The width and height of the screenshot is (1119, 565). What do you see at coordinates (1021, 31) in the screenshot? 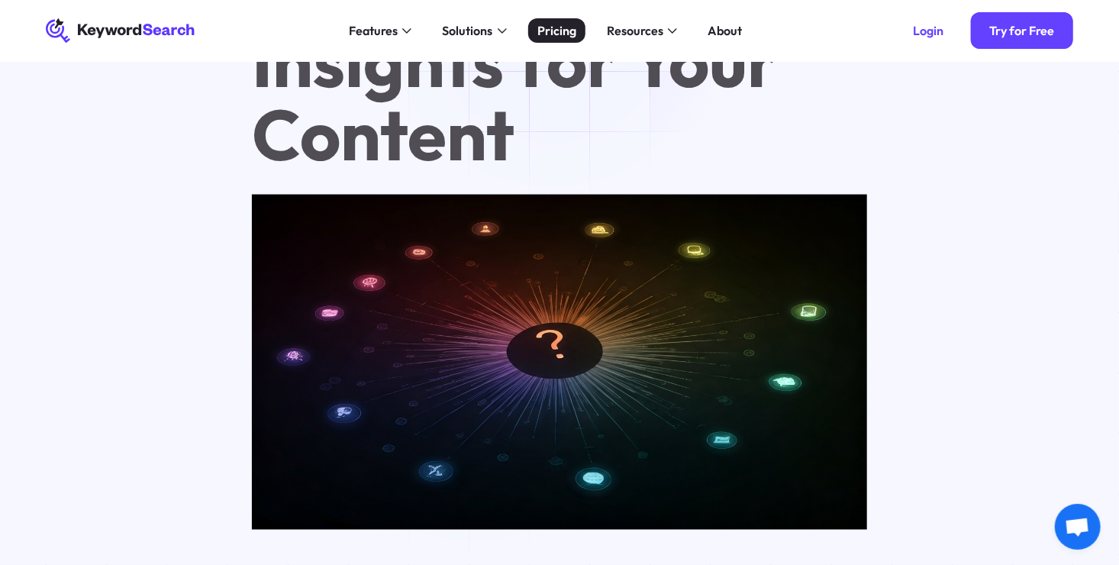
I see `a: Try for Free` at bounding box center [1021, 31].